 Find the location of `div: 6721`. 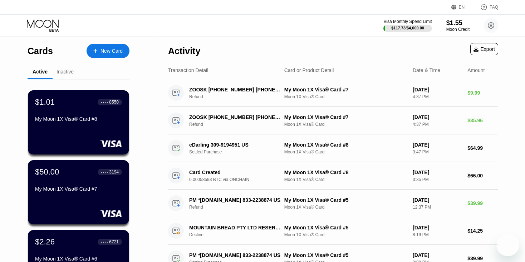

div: 6721 is located at coordinates (114, 242).